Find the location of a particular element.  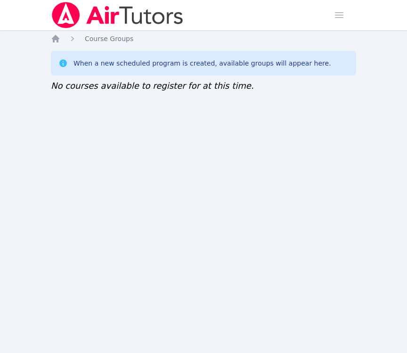

div: When a new scheduled program is created, available groups will appear here. is located at coordinates (202, 63).